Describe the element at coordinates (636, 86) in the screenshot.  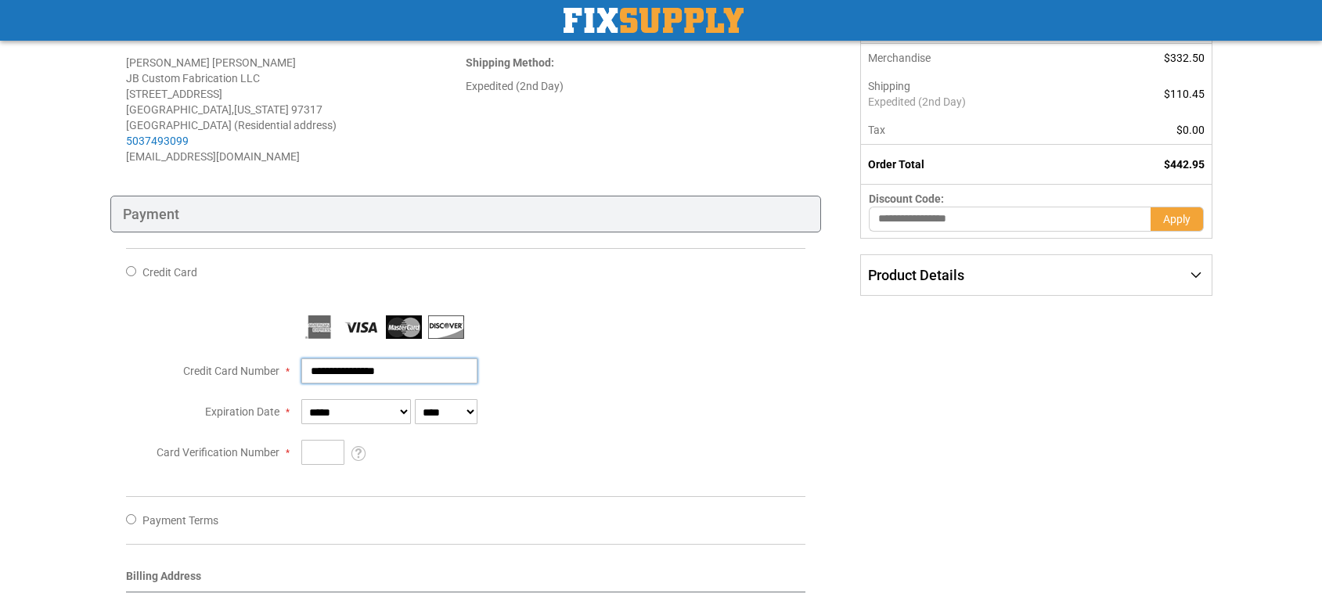
I see `div: Expedited (2nd Day)` at that location.